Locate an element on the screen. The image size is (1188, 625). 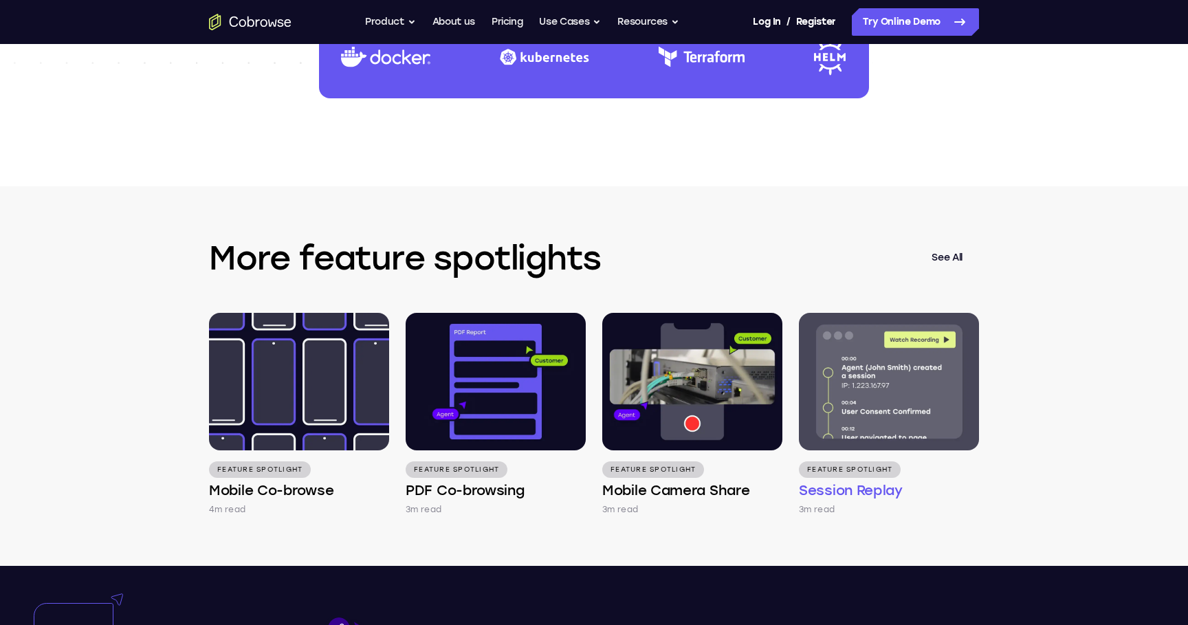
p: 4m read is located at coordinates (227, 509).